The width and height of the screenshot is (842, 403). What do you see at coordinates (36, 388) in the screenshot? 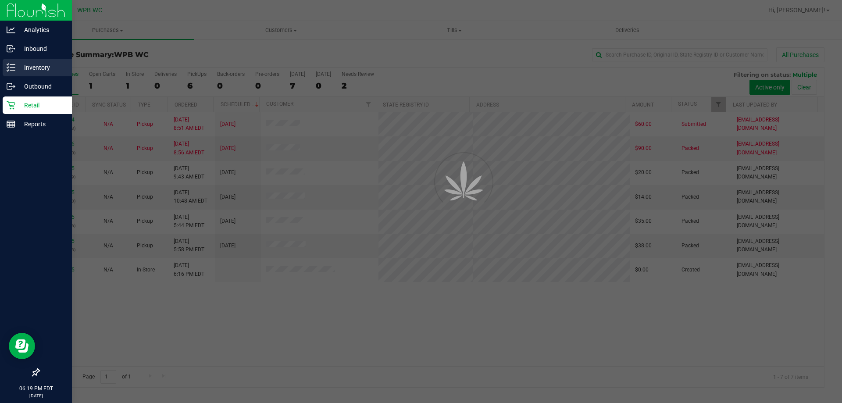
I see `p: 06:19 PM EDT` at bounding box center [36, 388].